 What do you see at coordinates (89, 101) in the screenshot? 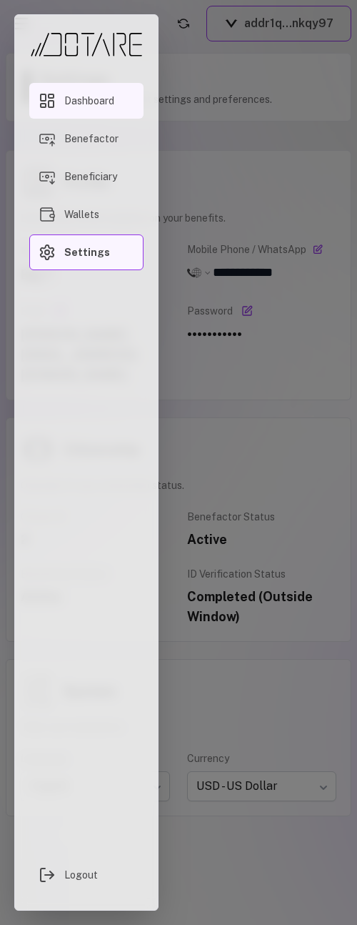
I see `span: Dashboard` at bounding box center [89, 101].